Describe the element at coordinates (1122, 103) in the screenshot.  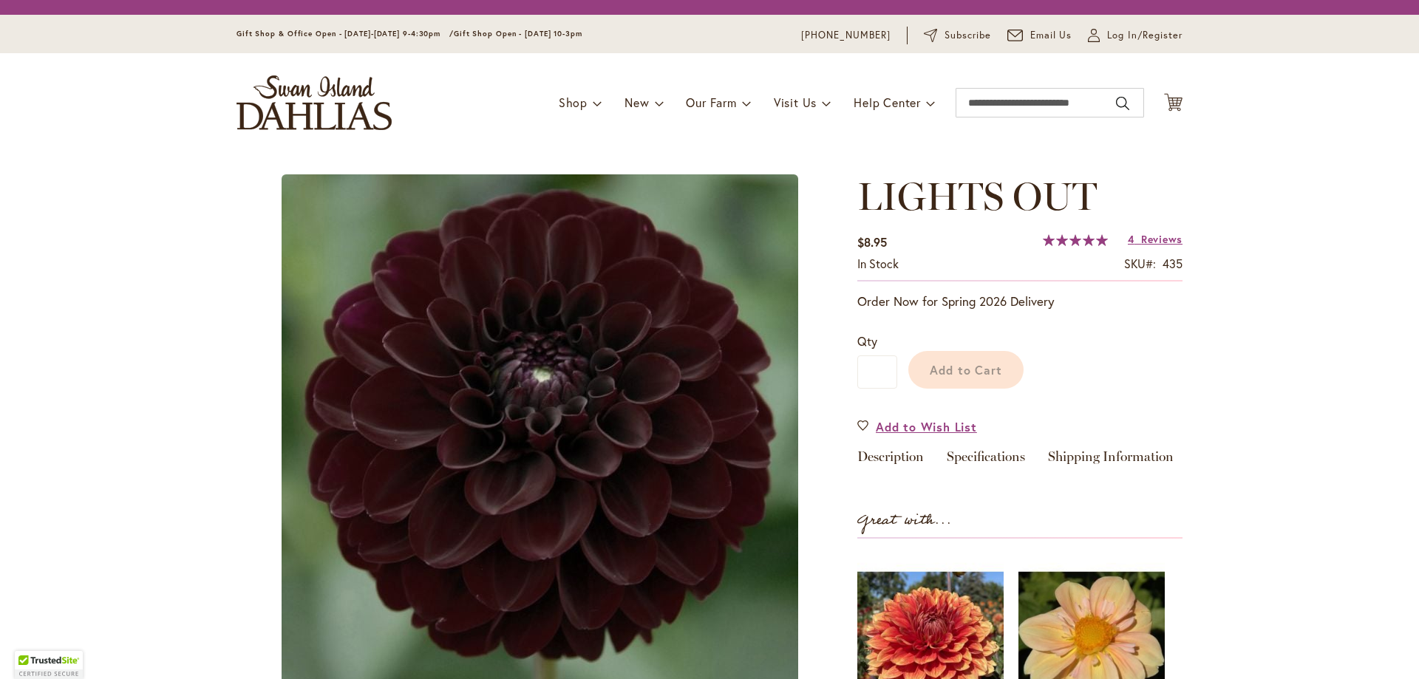
I see `button: Search` at that location.